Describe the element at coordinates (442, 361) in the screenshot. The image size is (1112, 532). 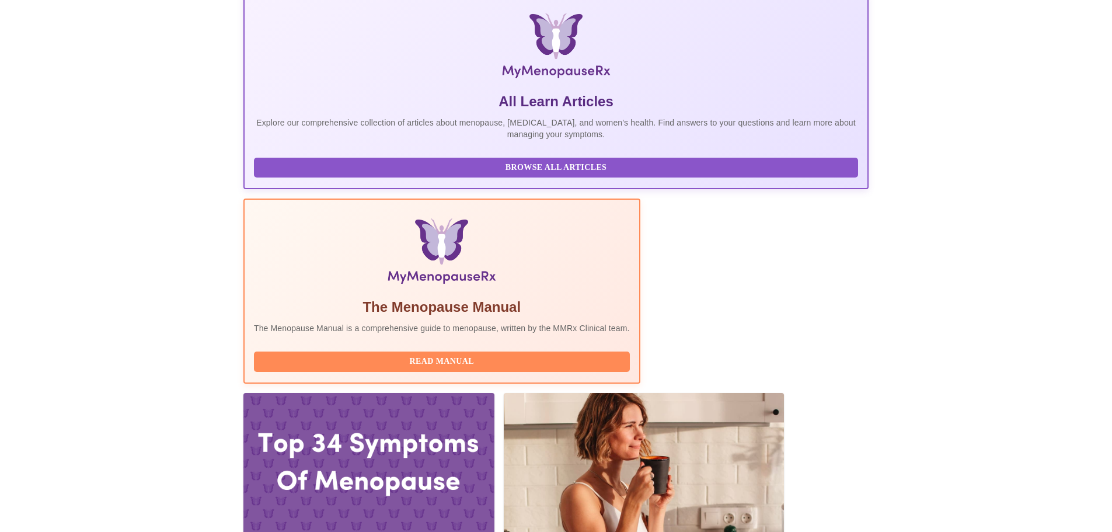
I see `span: Read Manual` at that location.